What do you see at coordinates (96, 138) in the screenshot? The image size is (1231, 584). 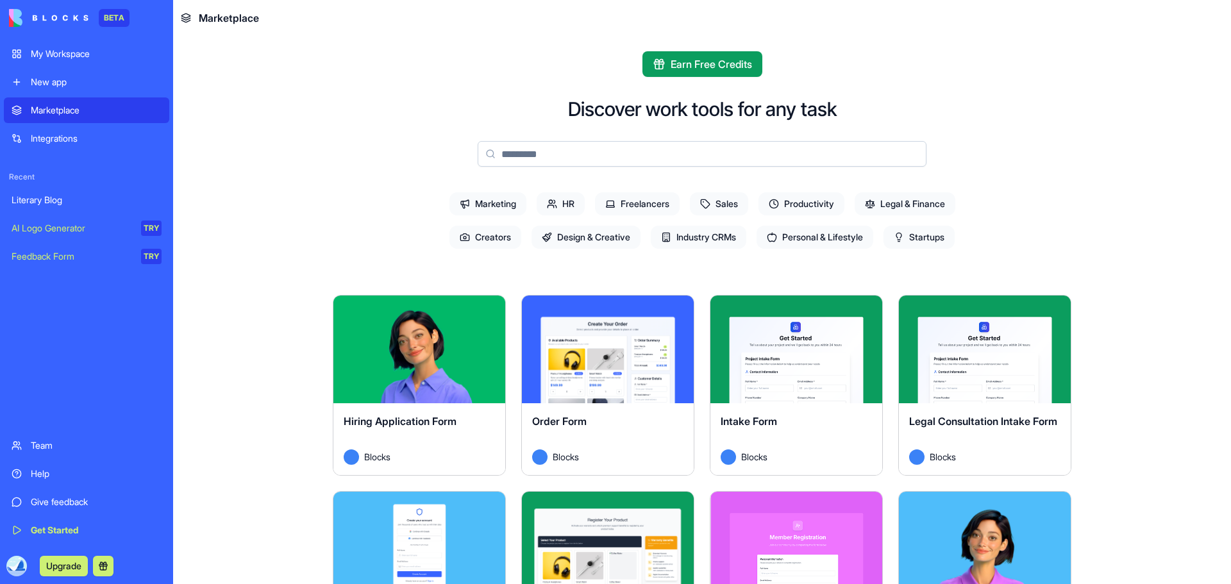 I see `div: Integrations` at bounding box center [96, 138].